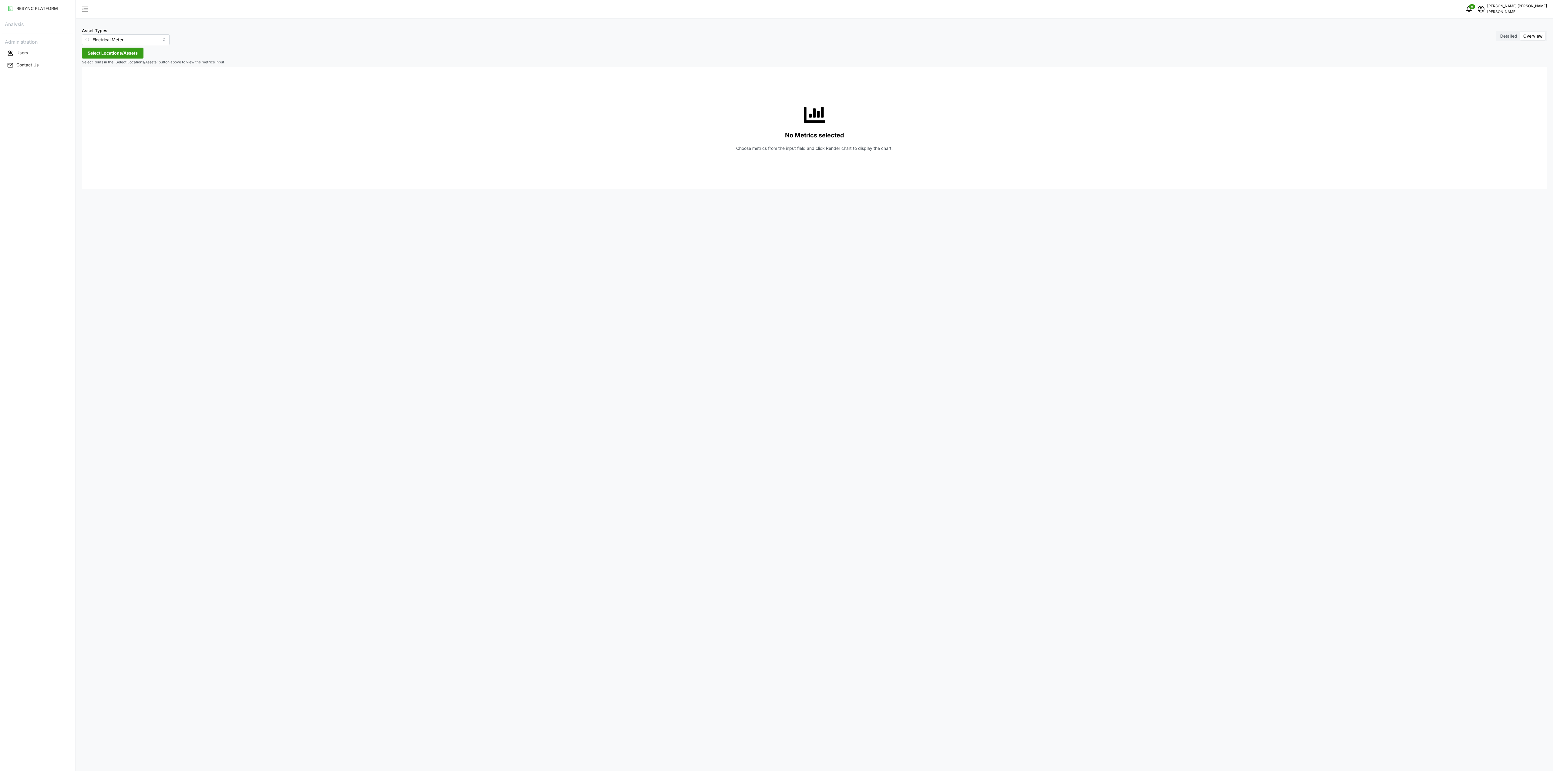 This screenshot has width=1553, height=771. What do you see at coordinates (38, 65) in the screenshot?
I see `button: Contact Us` at bounding box center [38, 65].